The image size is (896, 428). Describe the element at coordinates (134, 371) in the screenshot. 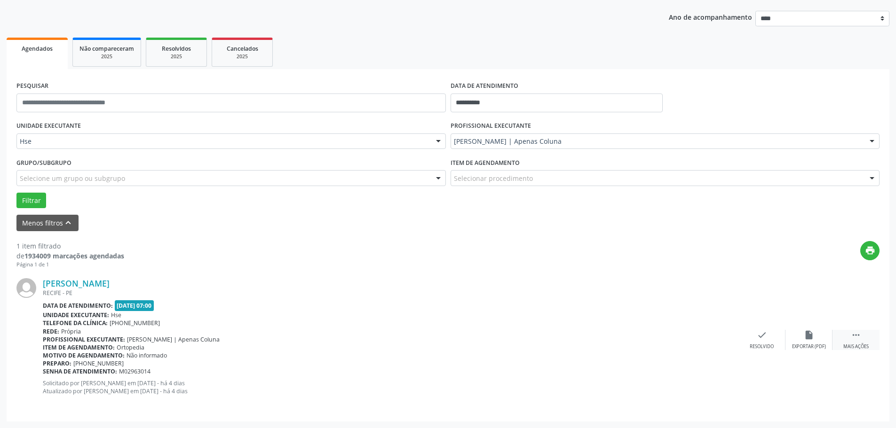

I see `span: M02963014` at that location.